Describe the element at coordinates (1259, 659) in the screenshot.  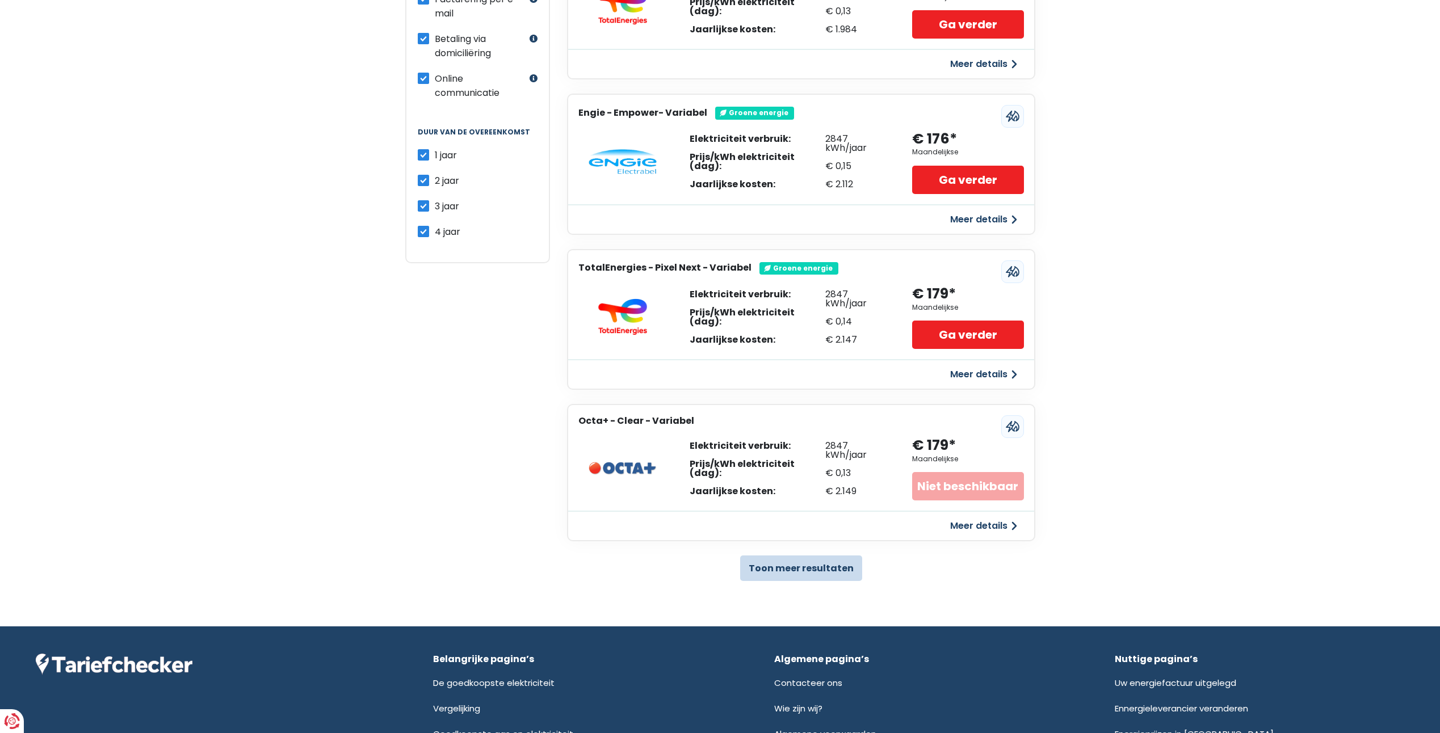
I see `div: Nuttige pagina’s` at that location.